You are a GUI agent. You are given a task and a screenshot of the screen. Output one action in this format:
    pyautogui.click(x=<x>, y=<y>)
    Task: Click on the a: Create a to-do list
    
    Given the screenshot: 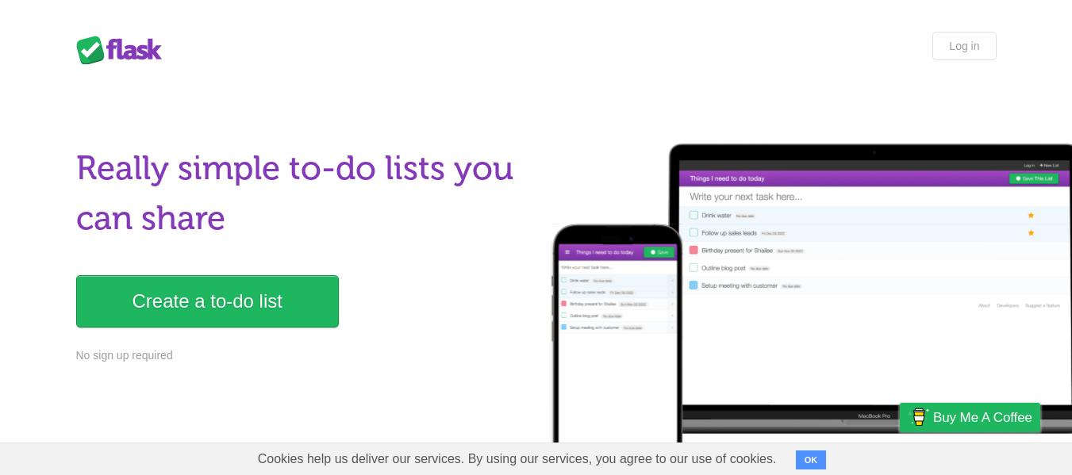 What is the action you would take?
    pyautogui.click(x=207, y=302)
    